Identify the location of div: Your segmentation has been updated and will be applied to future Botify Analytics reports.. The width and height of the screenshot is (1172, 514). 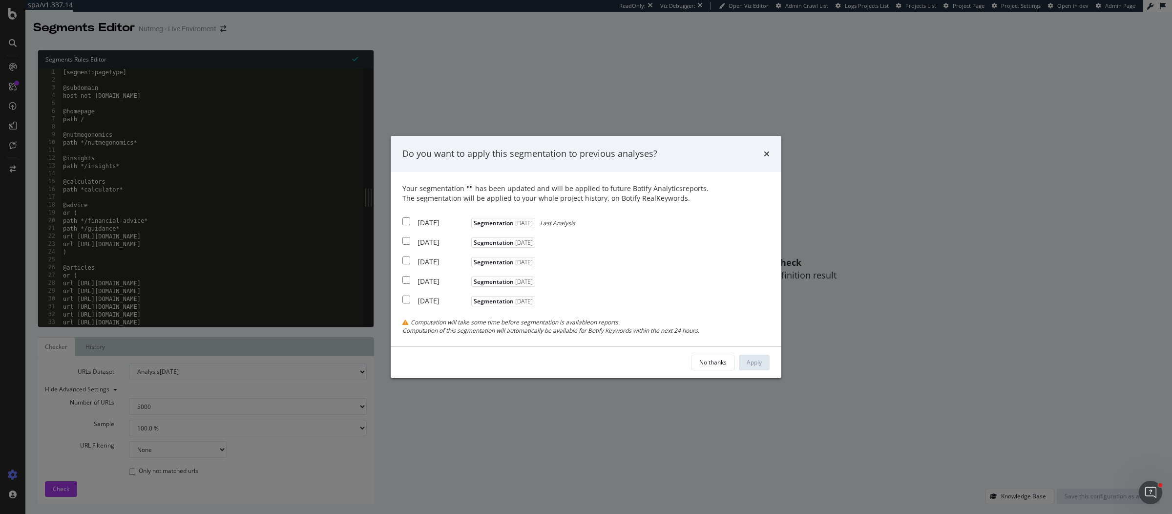
(586, 193).